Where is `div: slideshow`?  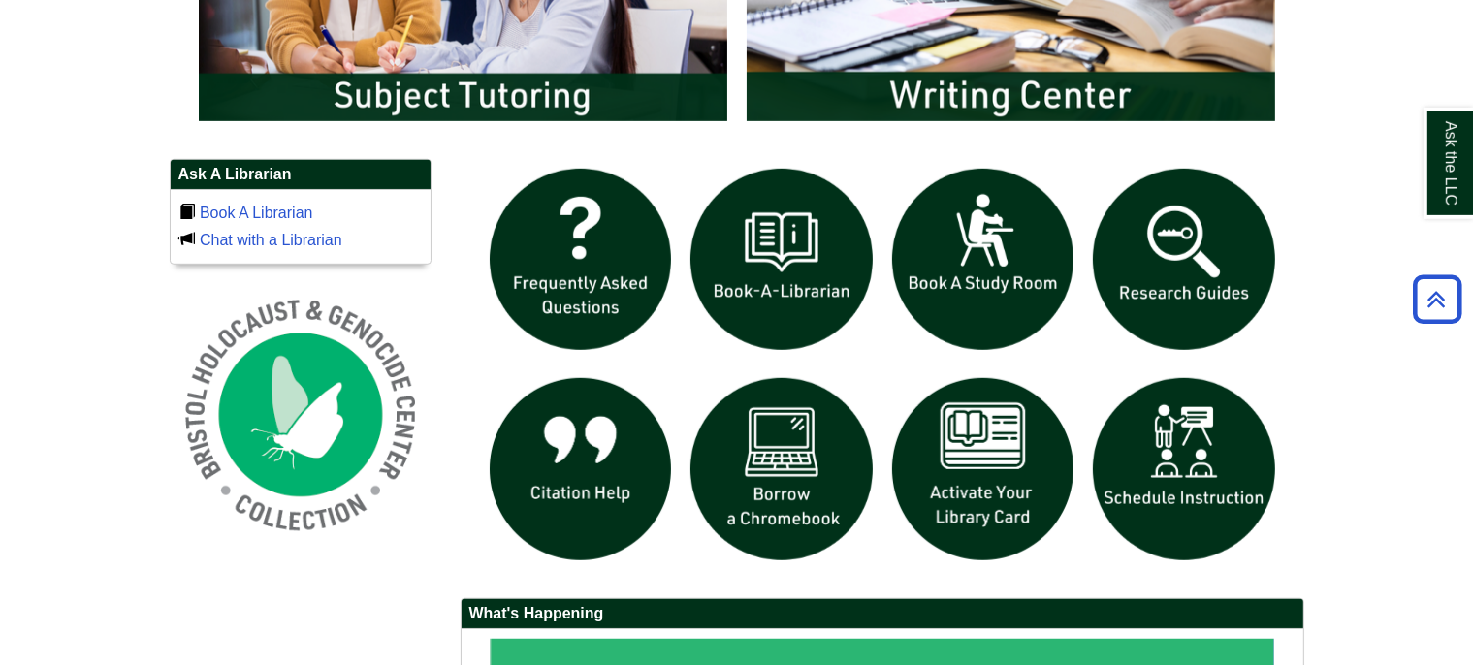 div: slideshow is located at coordinates (882, 368).